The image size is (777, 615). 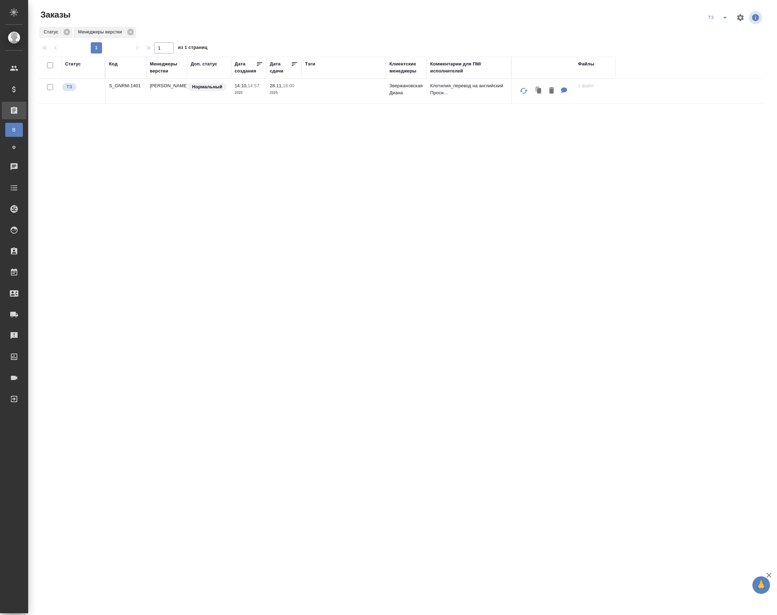 I want to click on span: из 1 страниц, so click(x=193, y=48).